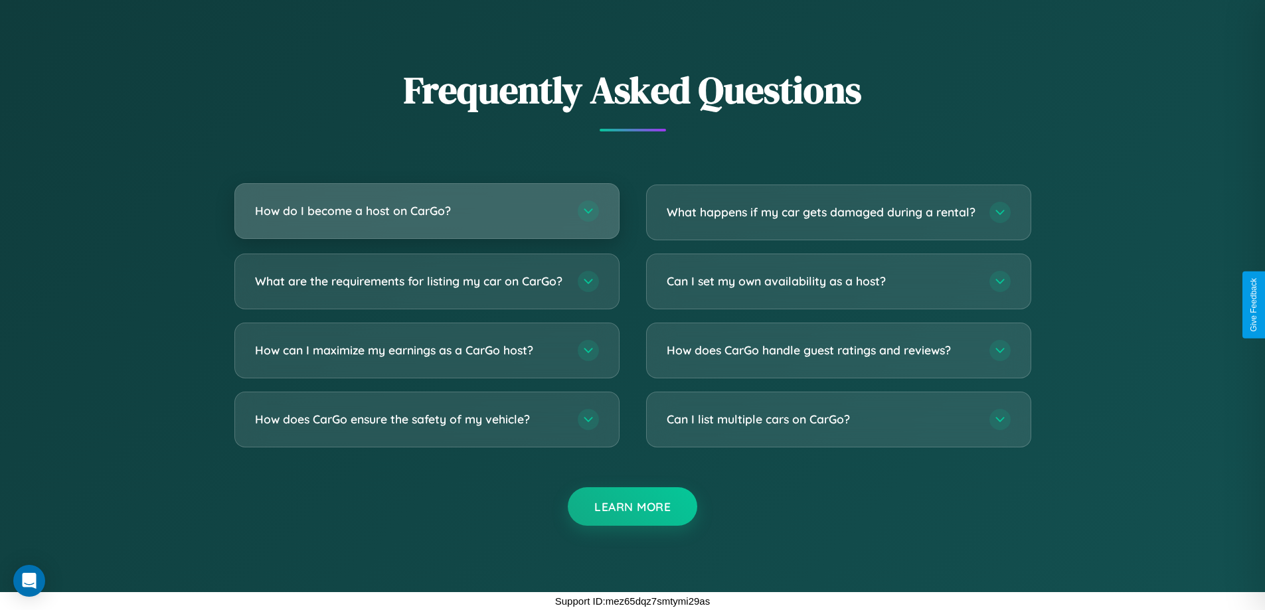 This screenshot has height=610, width=1265. I want to click on div: Open Intercom Messenger, so click(29, 581).